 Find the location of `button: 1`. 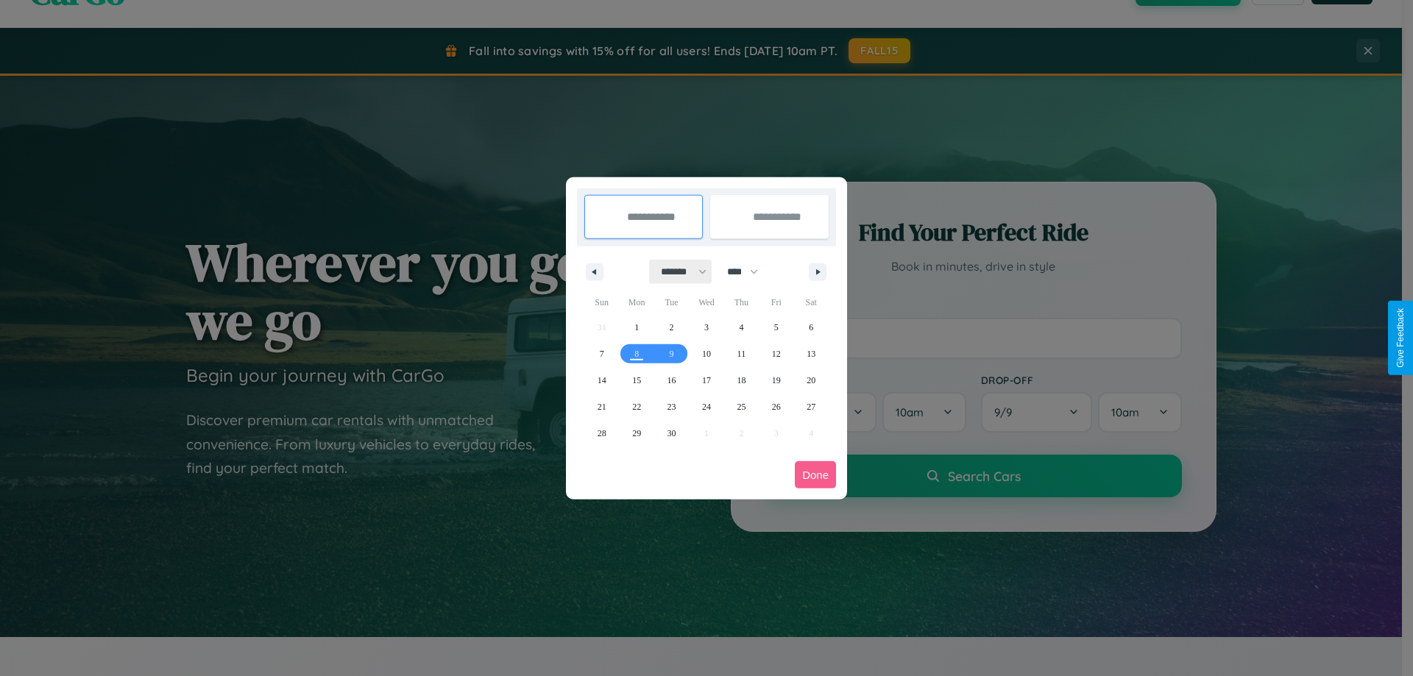

button: 1 is located at coordinates (636, 328).